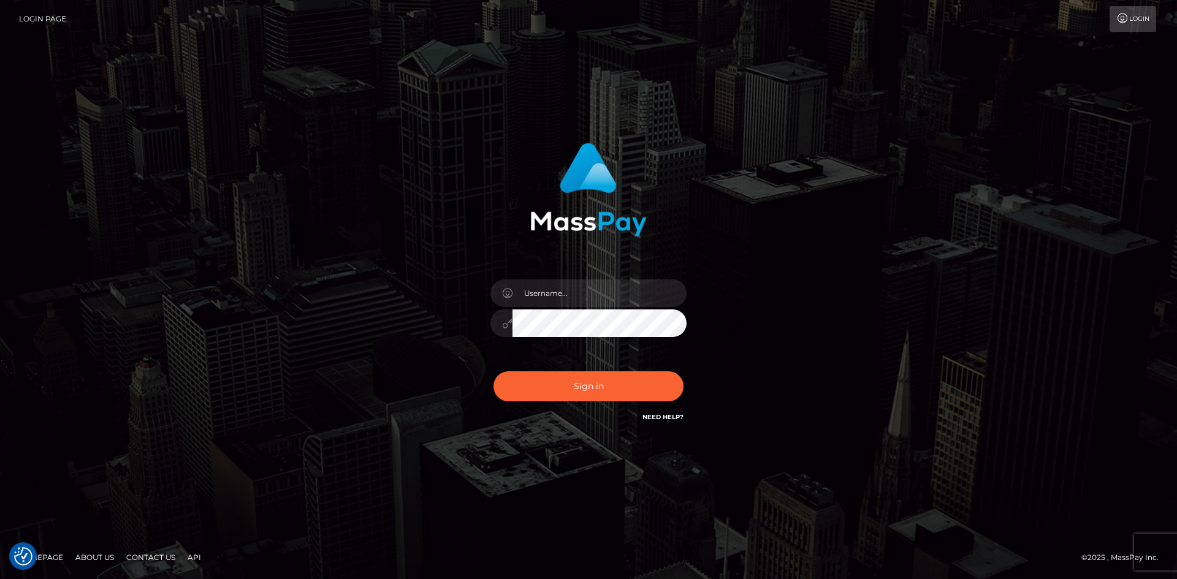 The width and height of the screenshot is (1177, 579). Describe the element at coordinates (94, 557) in the screenshot. I see `a: About Us` at that location.